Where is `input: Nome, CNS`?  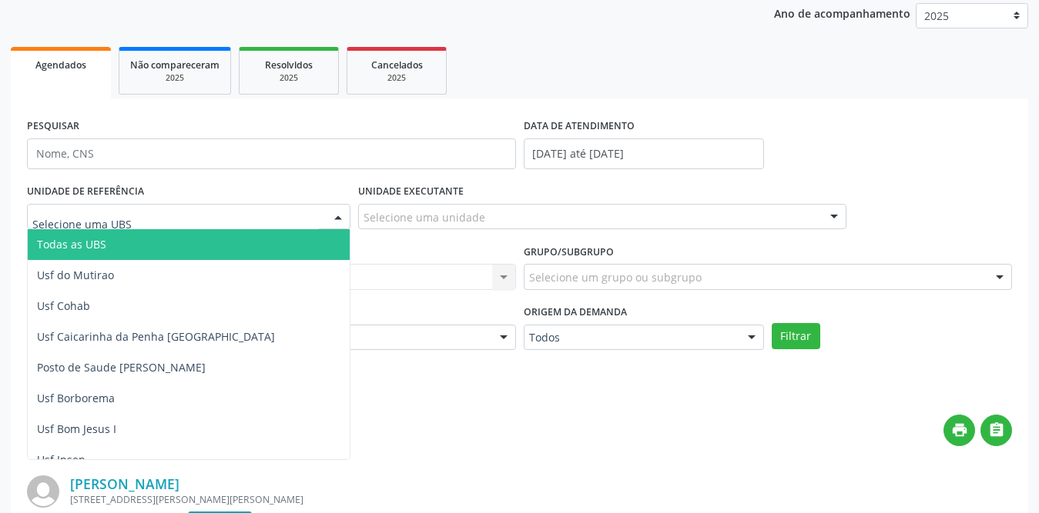 input: Nome, CNS is located at coordinates (271, 154).